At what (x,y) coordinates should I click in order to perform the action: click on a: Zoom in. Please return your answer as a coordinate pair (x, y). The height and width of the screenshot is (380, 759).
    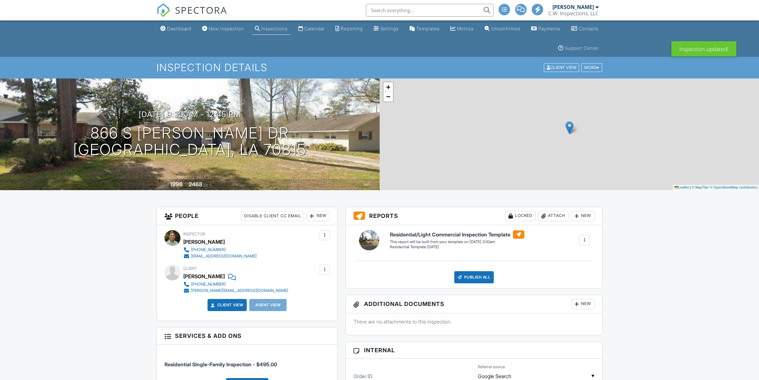
    Looking at the image, I should click on (388, 87).